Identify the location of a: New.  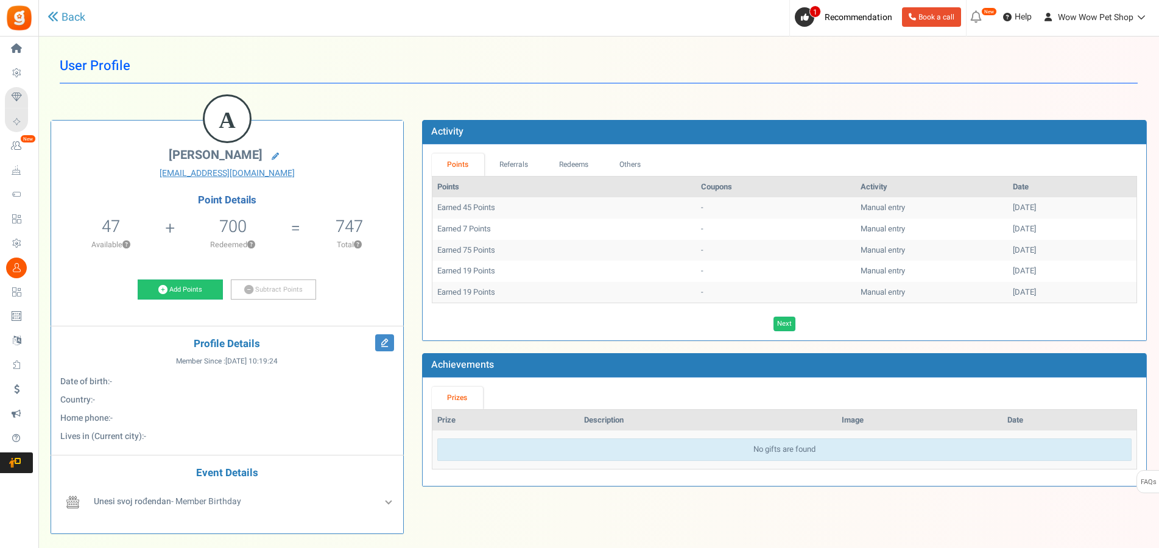
(19, 146).